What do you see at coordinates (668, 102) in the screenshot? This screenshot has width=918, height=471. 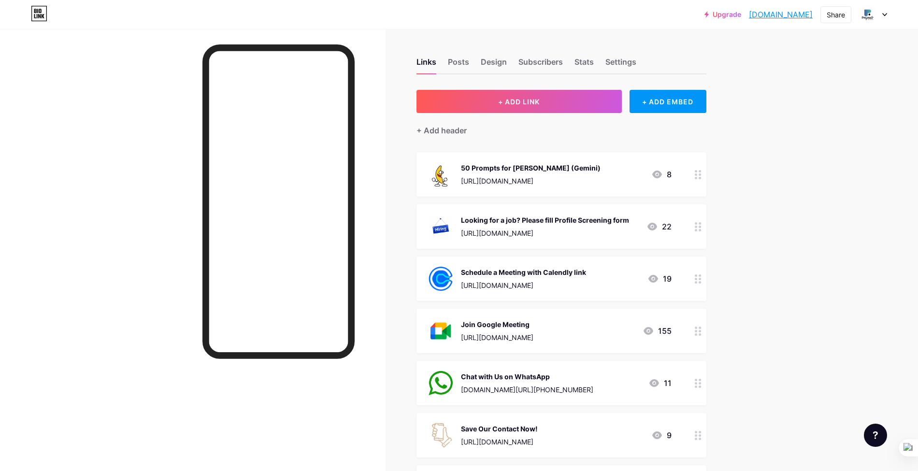 I see `div: + ADD EMBED` at bounding box center [668, 102].